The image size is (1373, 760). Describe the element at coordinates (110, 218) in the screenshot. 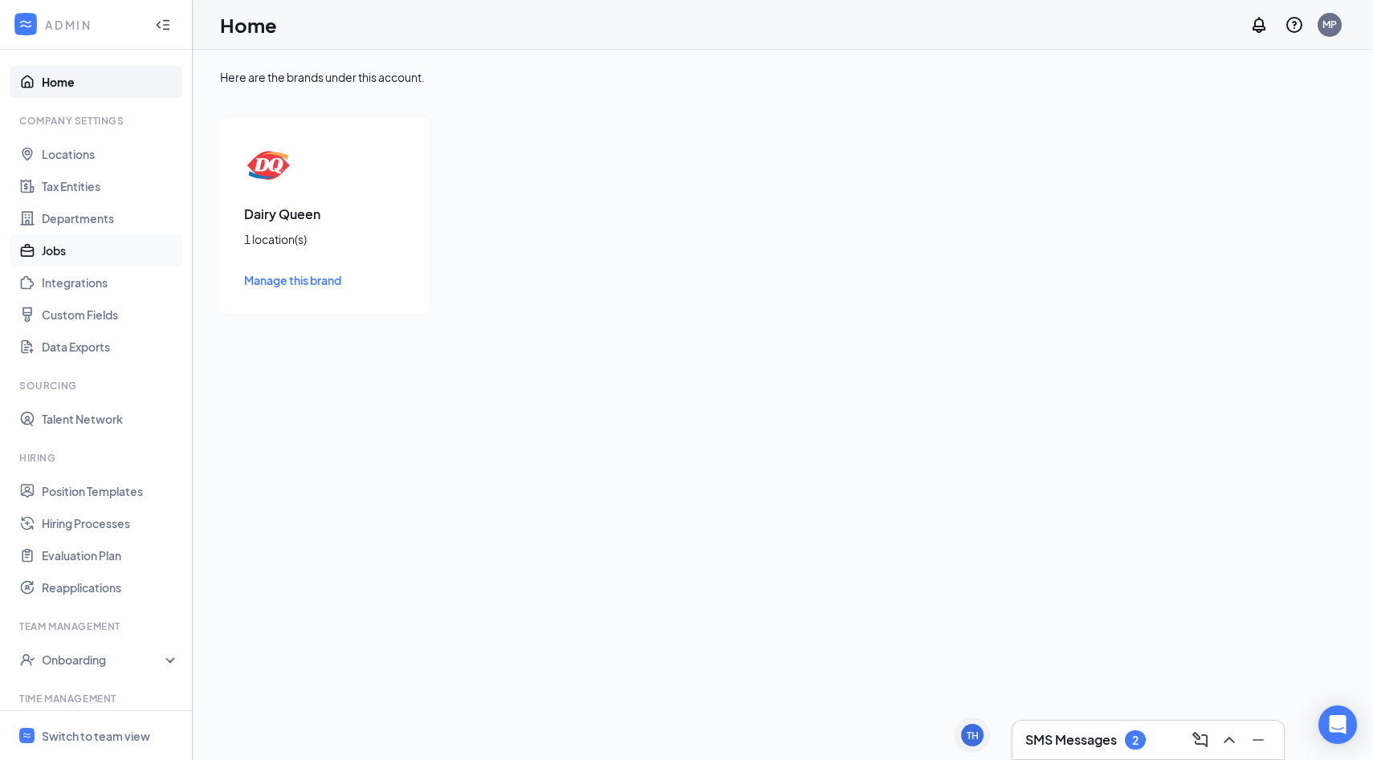

I see `a: Departments` at that location.